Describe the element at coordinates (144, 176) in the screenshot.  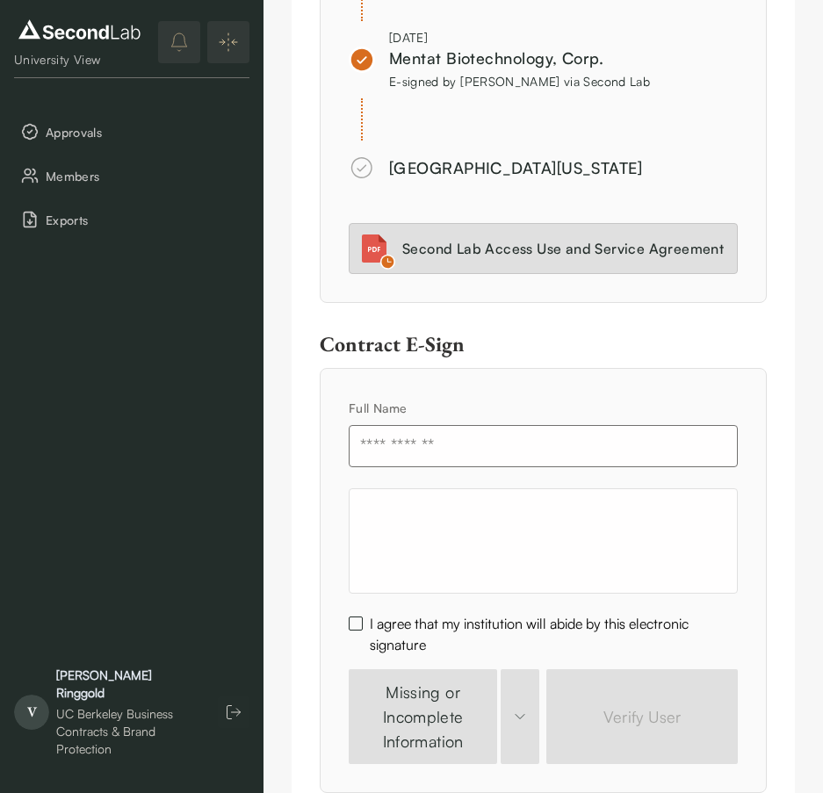
I see `span: Members` at that location.